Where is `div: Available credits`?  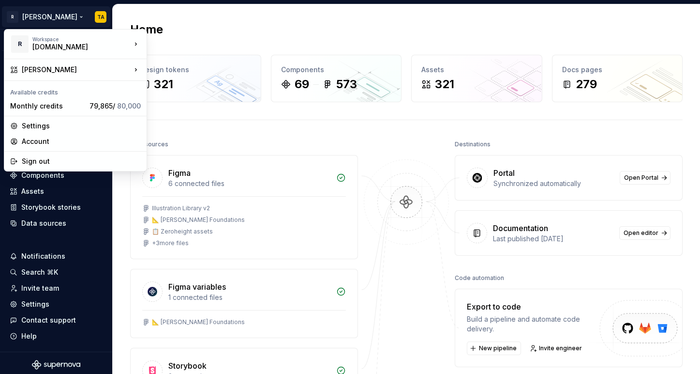 div: Available credits is located at coordinates (75, 90).